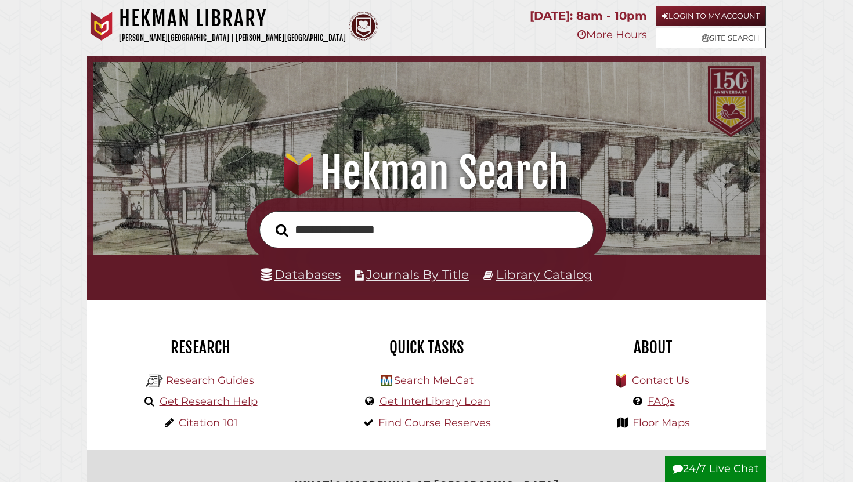 This screenshot has width=853, height=482. What do you see at coordinates (282, 230) in the screenshot?
I see `button: Search` at bounding box center [282, 230].